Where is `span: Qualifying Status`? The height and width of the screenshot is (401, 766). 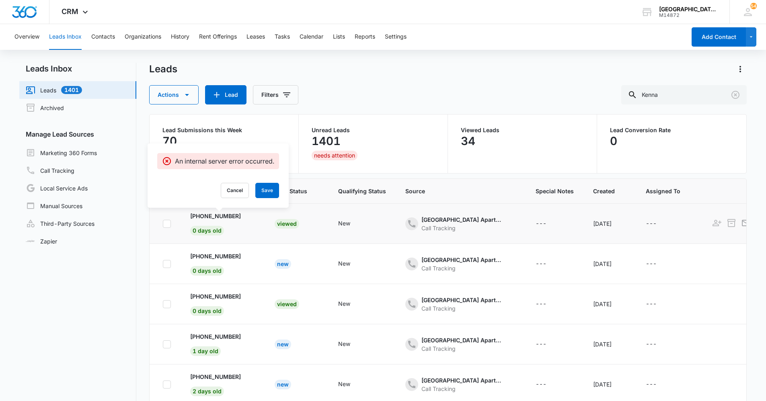
span: Qualifying Status is located at coordinates (362, 191).